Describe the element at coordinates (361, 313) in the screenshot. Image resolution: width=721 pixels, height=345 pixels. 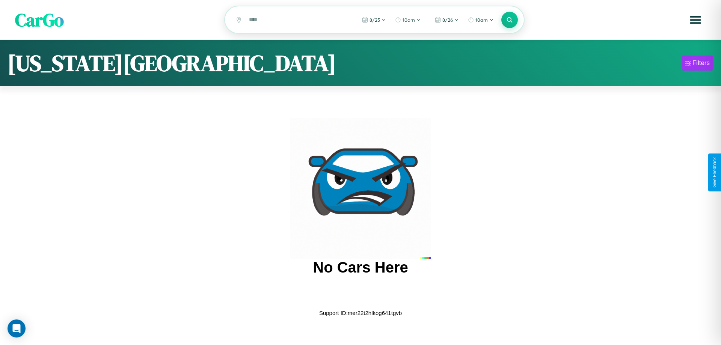
I see `p: Support ID: mer22t2hlkog641tgvb` at that location.